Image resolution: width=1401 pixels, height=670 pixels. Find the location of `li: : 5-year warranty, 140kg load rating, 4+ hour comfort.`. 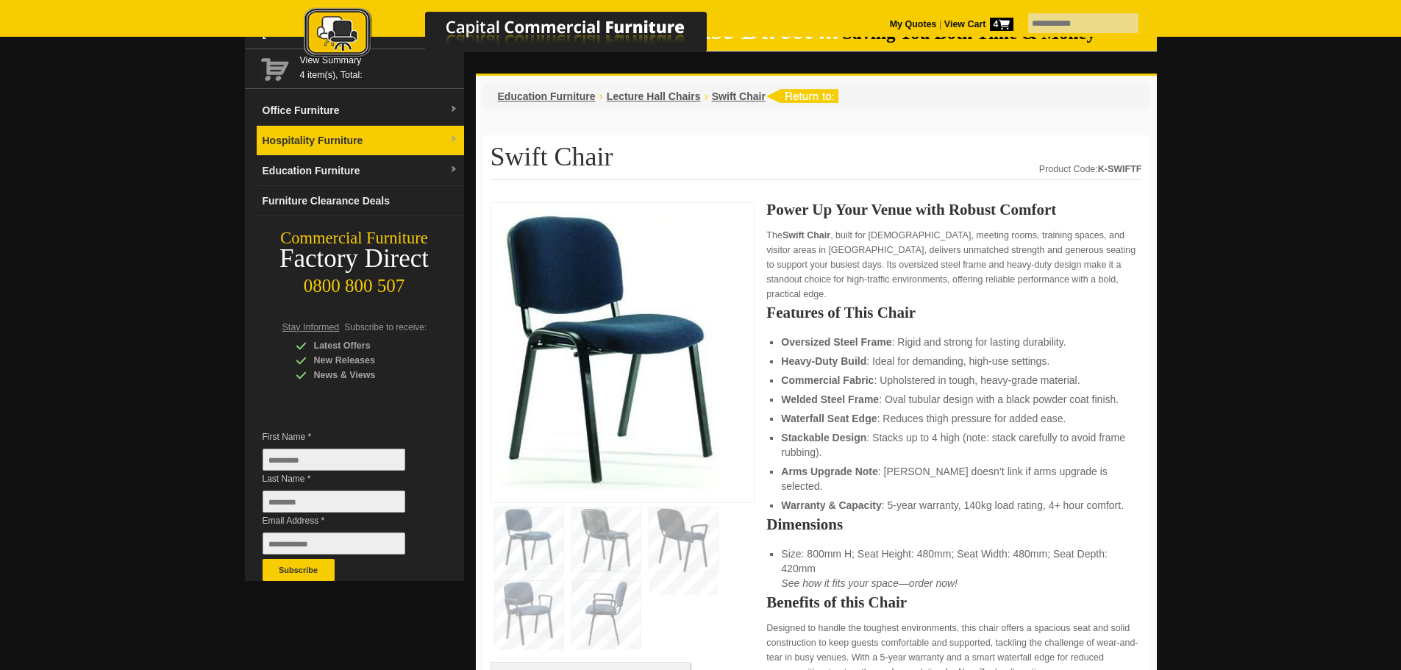

li: : 5-year warranty, 140kg load rating, 4+ hour comfort. is located at coordinates (954, 505).